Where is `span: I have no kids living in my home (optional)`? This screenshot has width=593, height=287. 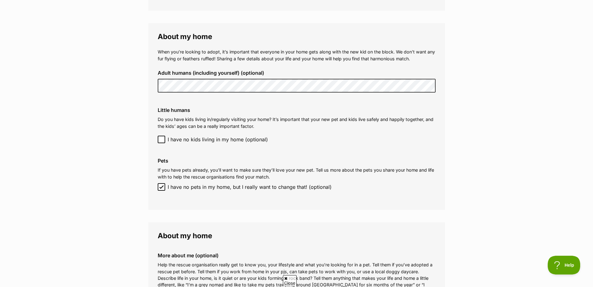 span: I have no kids living in my home (optional) is located at coordinates (218, 139).